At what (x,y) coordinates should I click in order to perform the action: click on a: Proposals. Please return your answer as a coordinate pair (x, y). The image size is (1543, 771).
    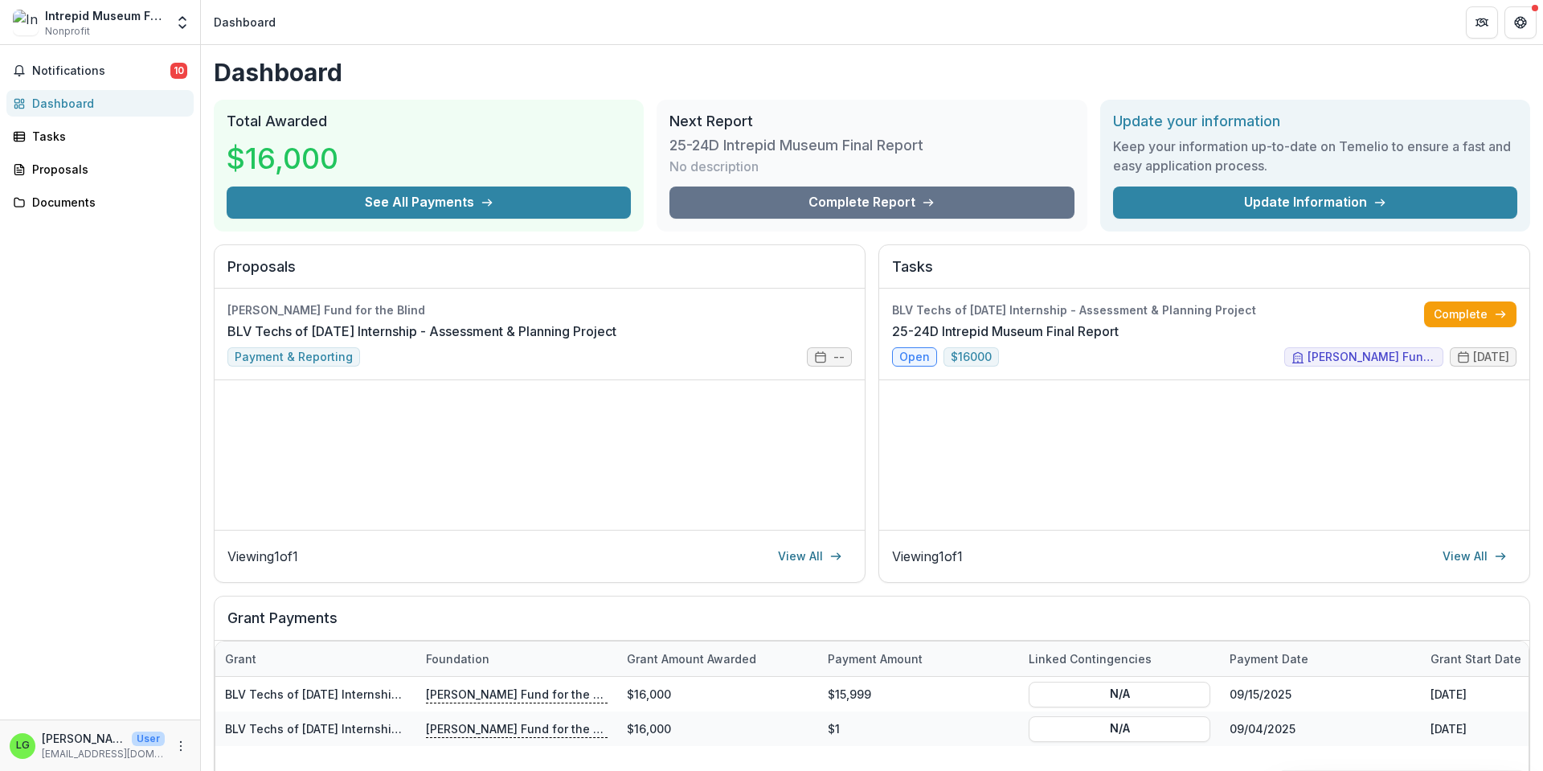
    Looking at the image, I should click on (100, 169).